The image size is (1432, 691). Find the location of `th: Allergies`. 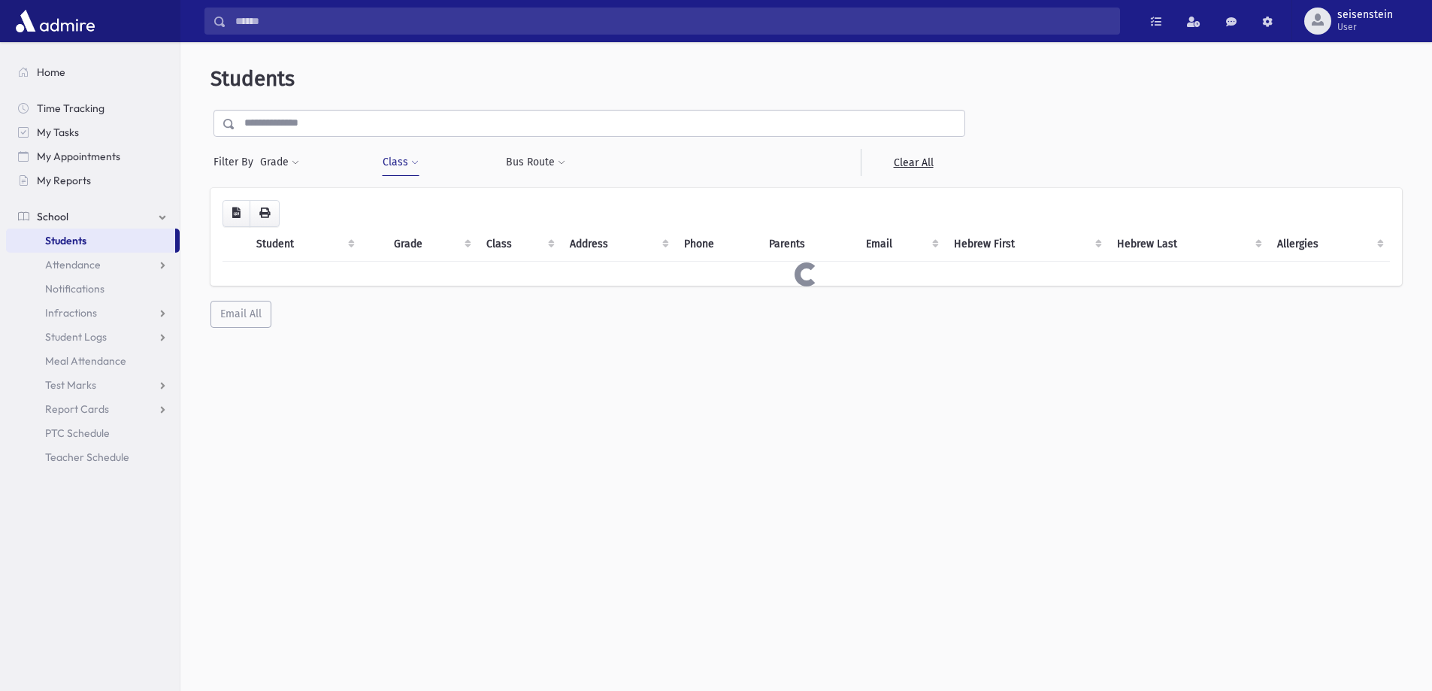

th: Allergies is located at coordinates (1329, 244).